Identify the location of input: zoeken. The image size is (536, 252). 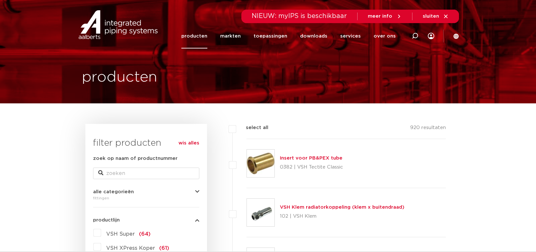
(146, 173).